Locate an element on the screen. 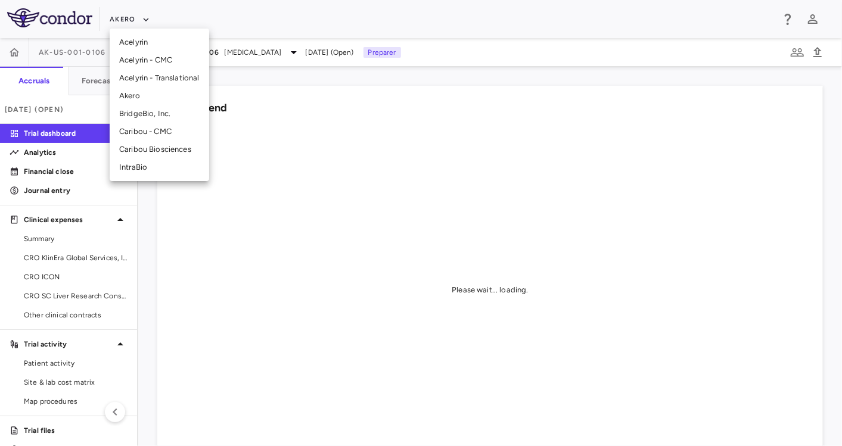  li: Acelyrin - CMC is located at coordinates (159, 60).